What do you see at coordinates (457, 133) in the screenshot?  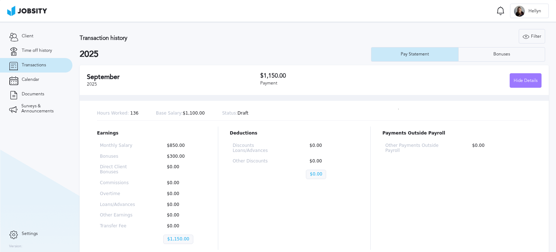 I see `p: Payments Outside Payroll` at bounding box center [457, 133].